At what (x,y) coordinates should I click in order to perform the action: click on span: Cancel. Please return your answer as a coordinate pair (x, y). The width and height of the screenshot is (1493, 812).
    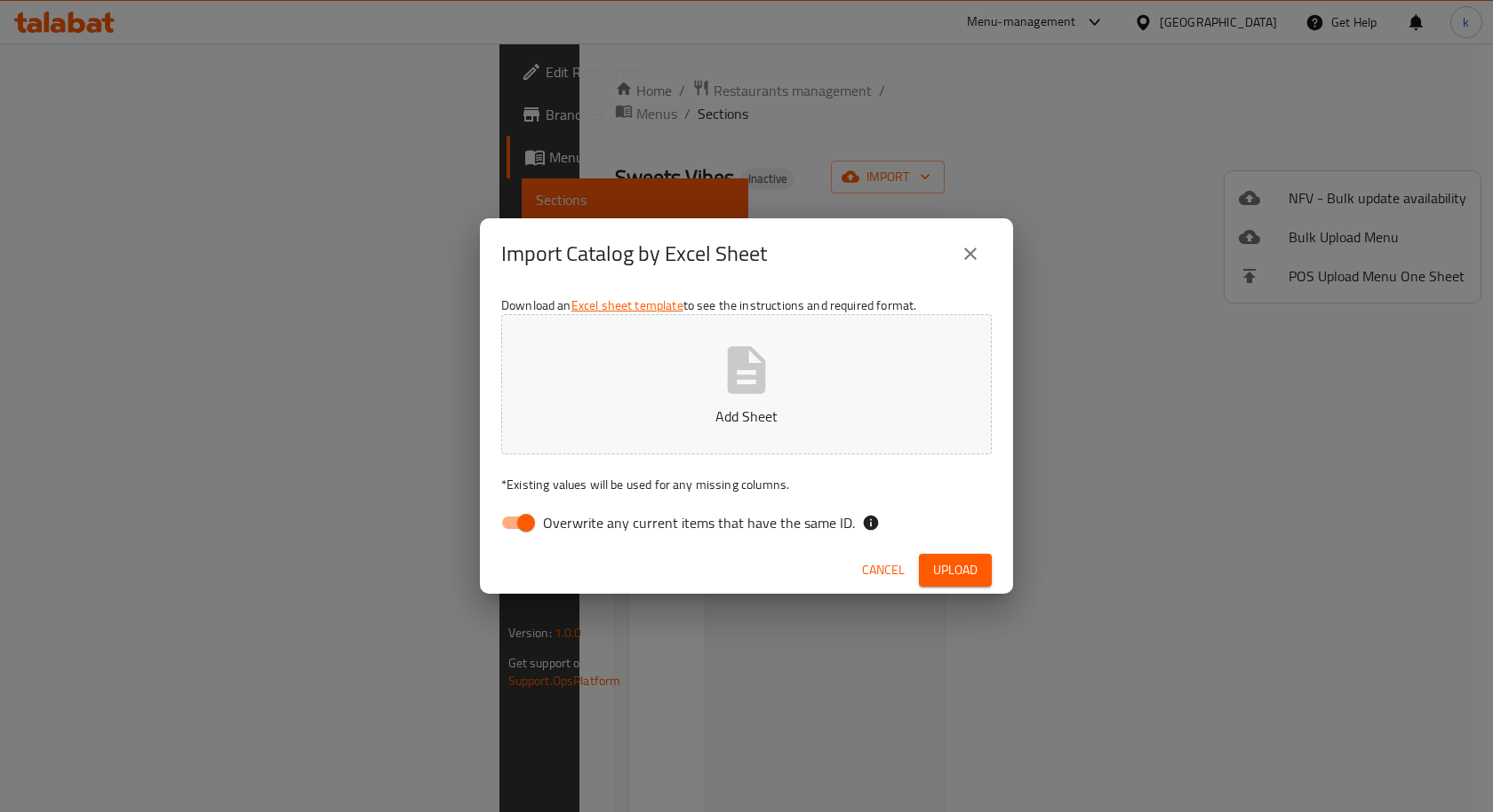
    Looking at the image, I should click on (883, 570).